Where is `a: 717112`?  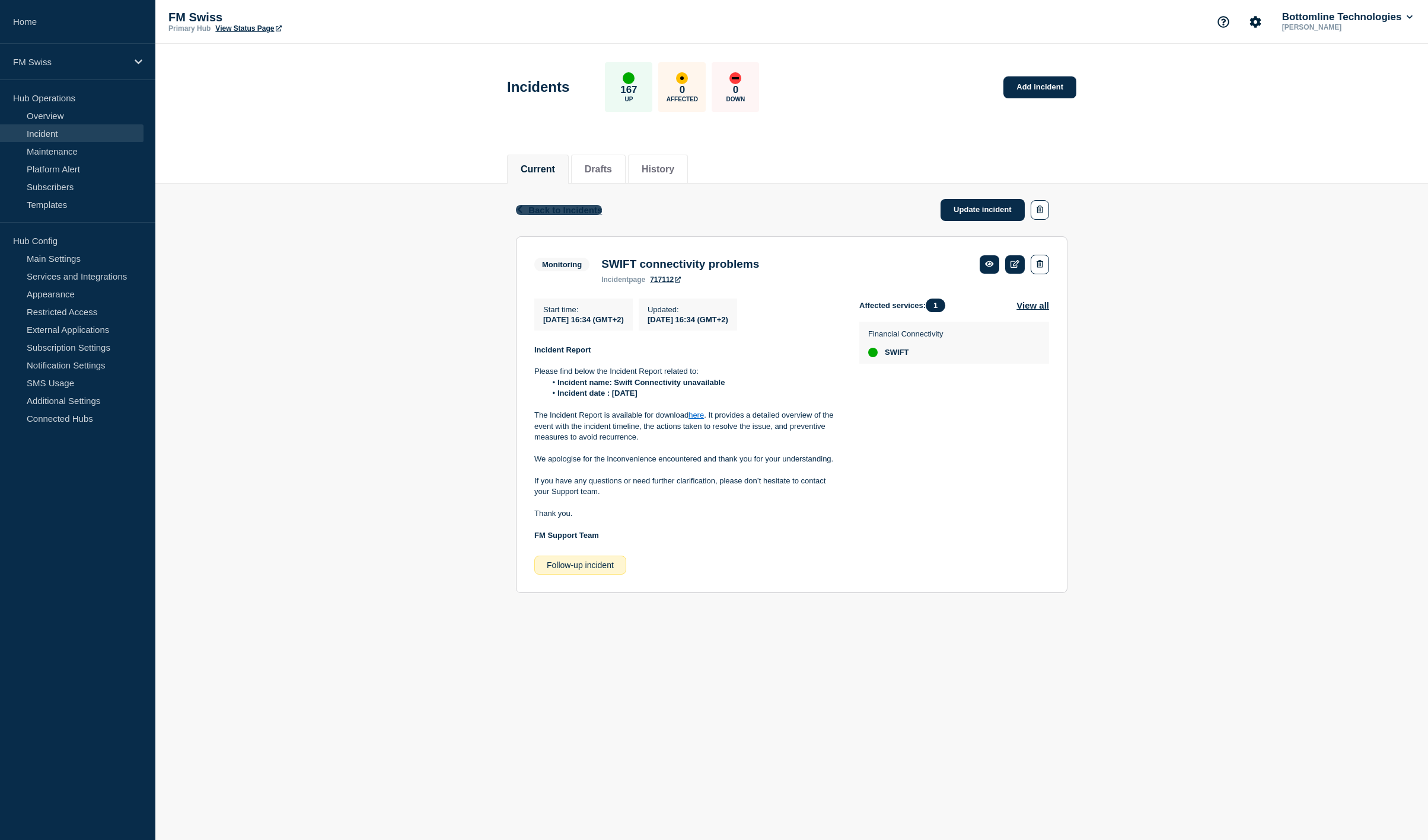 a: 717112 is located at coordinates (666, 279).